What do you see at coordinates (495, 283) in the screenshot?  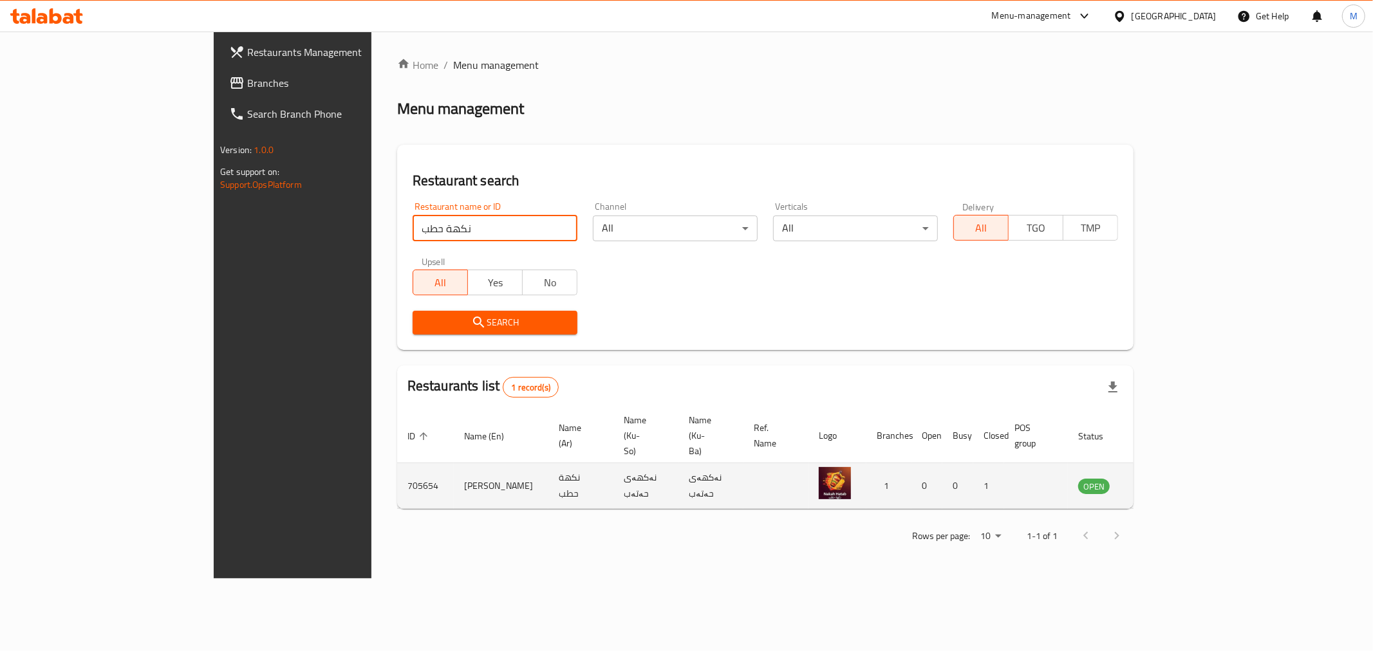 I see `span: Yes` at bounding box center [495, 283].